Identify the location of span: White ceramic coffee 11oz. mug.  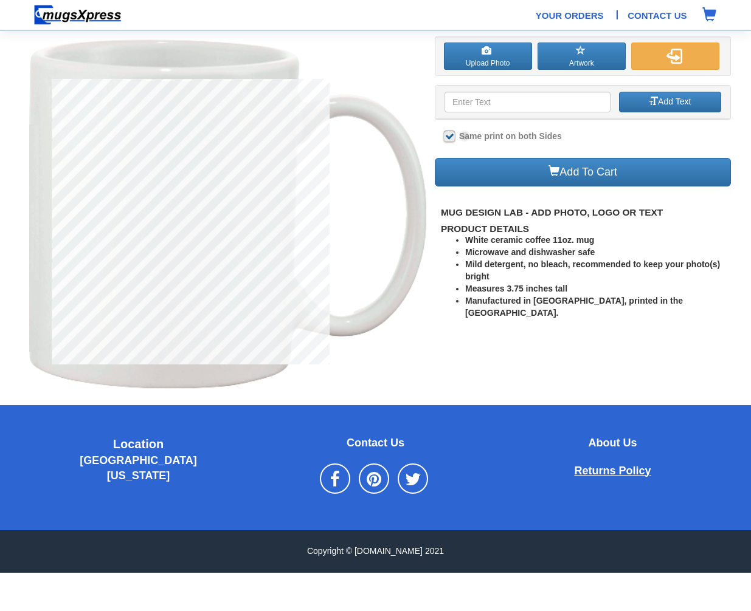
(529, 240).